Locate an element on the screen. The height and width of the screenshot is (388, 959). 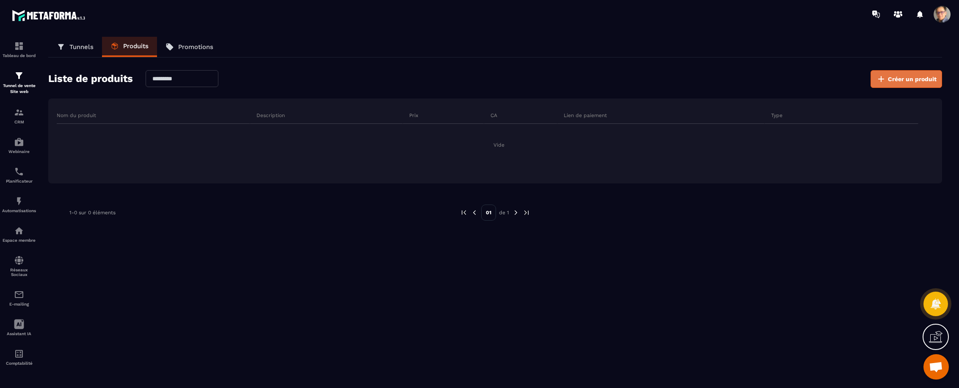
p: Nom du produit is located at coordinates (76, 115).